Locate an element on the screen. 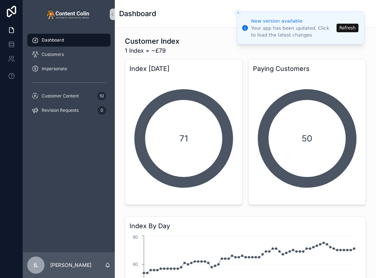  tspan: 80 is located at coordinates (135, 237).